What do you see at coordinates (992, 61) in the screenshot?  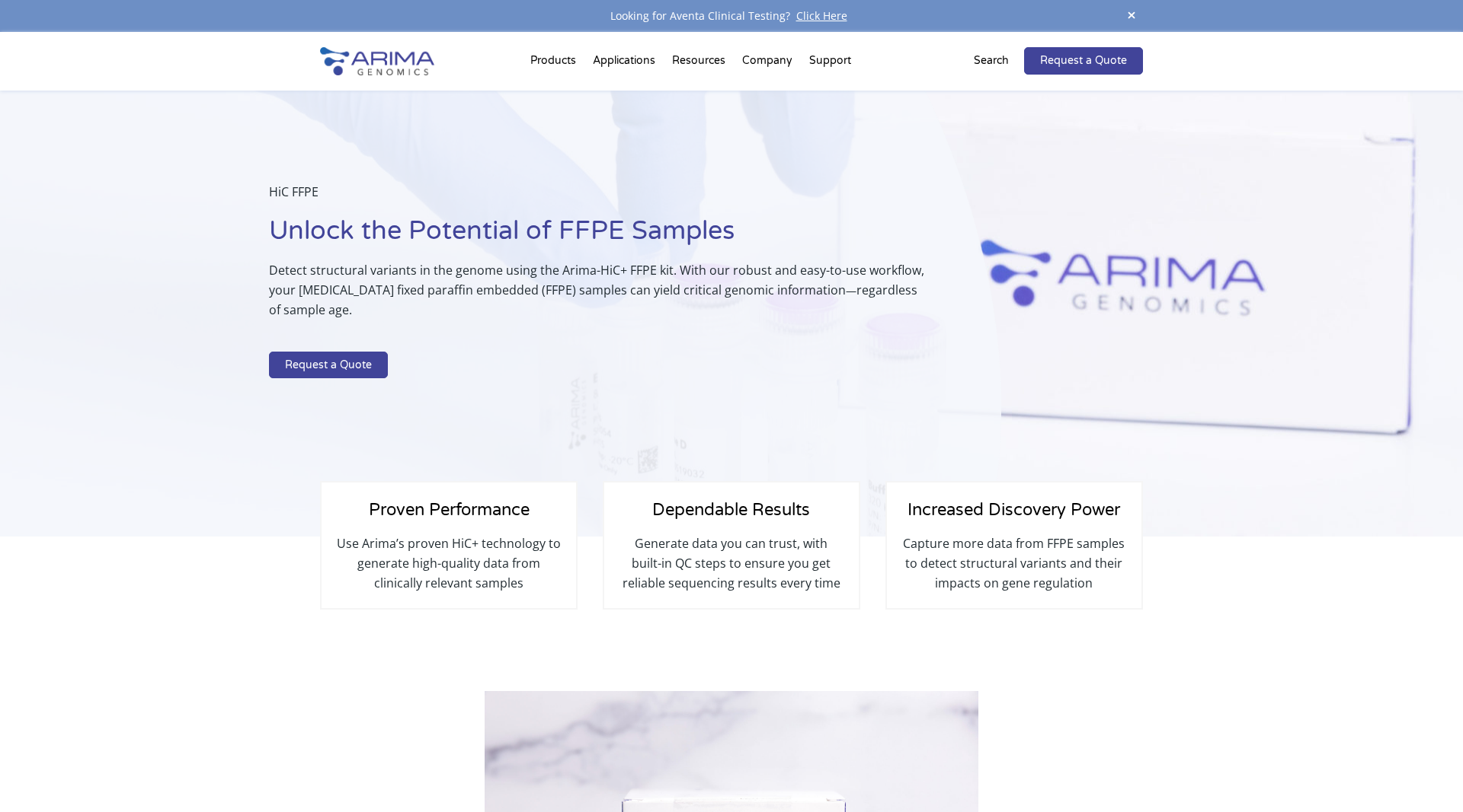 I see `p: Search` at bounding box center [992, 61].